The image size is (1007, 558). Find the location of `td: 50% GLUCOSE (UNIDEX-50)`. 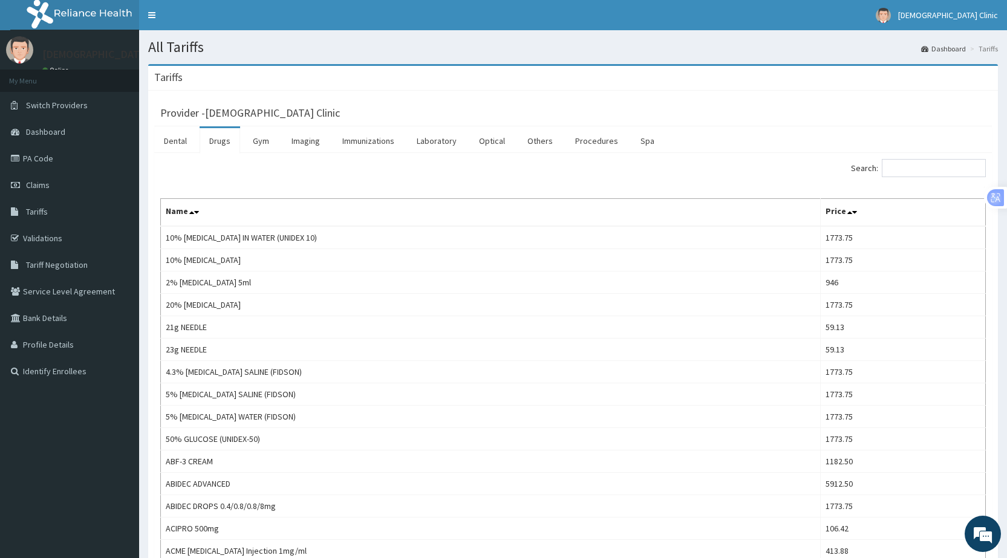

td: 50% GLUCOSE (UNIDEX-50) is located at coordinates (491, 439).